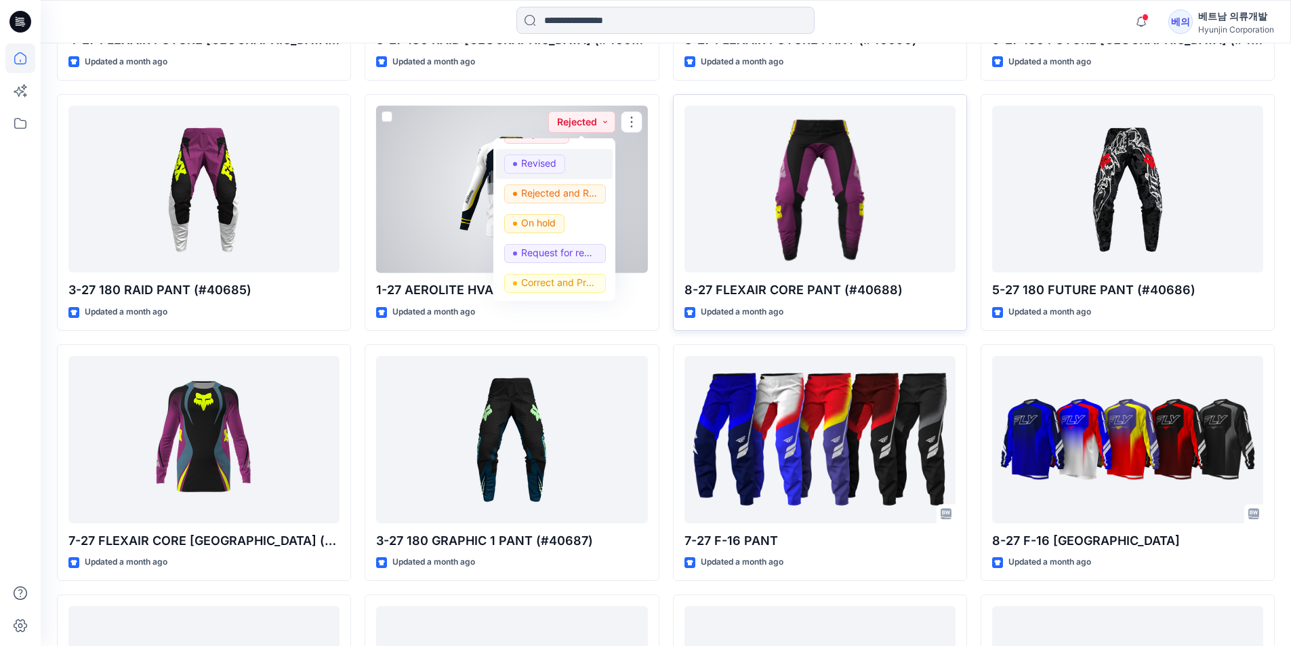 The image size is (1291, 646). What do you see at coordinates (1128, 439) in the screenshot?
I see `a: 8-27 F-16 JERSEY` at bounding box center [1128, 439].